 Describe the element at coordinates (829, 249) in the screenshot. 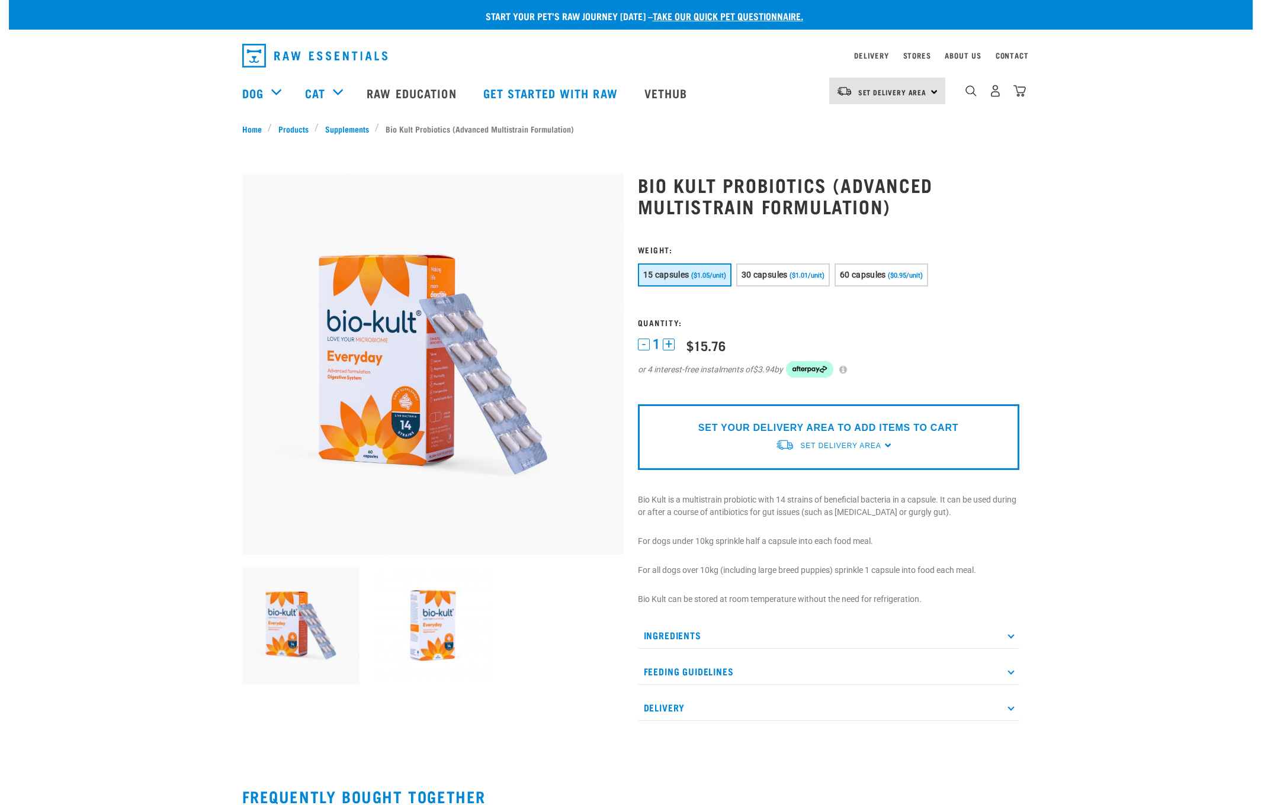

I see `h3: Weight:` at that location.